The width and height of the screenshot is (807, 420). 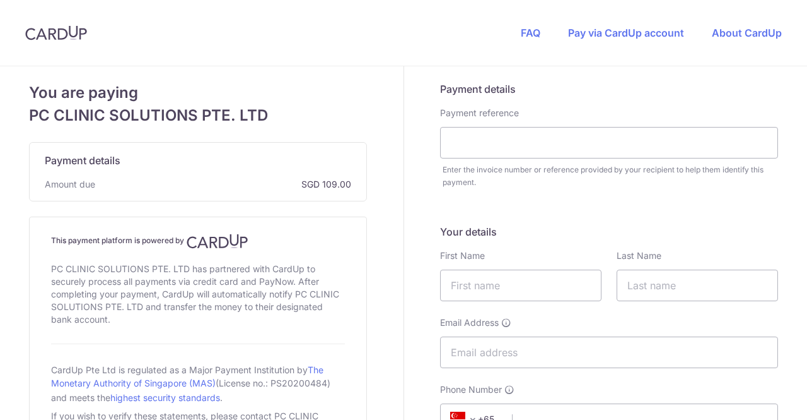 What do you see at coordinates (698, 285) in the screenshot?
I see `input: Last name` at bounding box center [698, 285].